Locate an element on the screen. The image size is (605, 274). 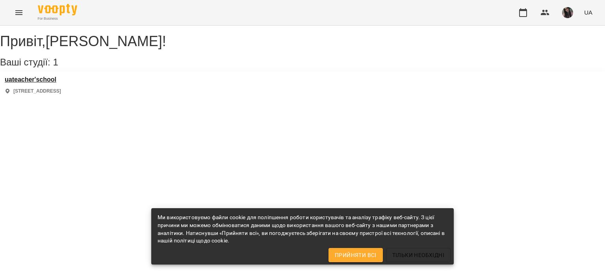
h3: uateacher'school is located at coordinates (33, 80).